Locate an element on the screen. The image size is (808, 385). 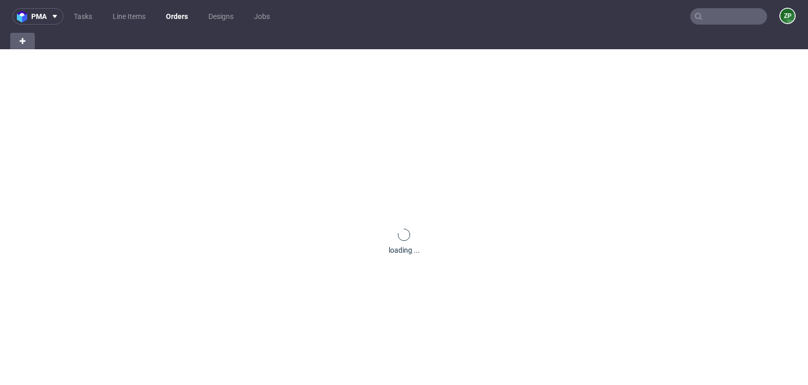
a: Orders is located at coordinates (177, 16).